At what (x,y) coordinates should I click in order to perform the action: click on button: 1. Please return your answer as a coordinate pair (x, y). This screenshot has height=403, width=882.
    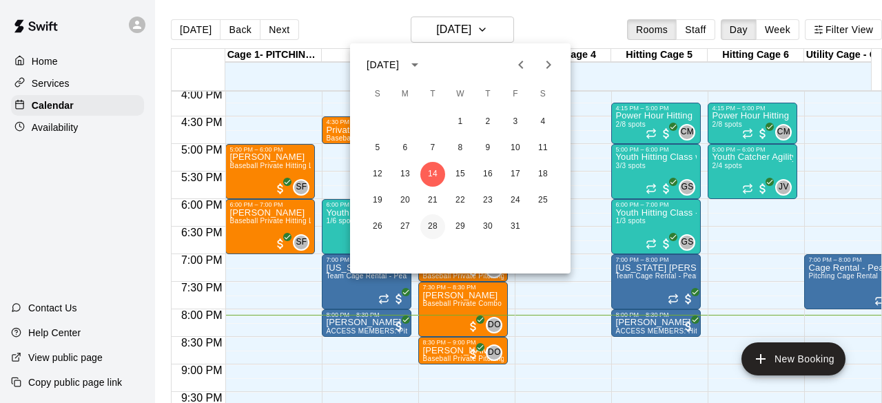
    Looking at the image, I should click on (460, 122).